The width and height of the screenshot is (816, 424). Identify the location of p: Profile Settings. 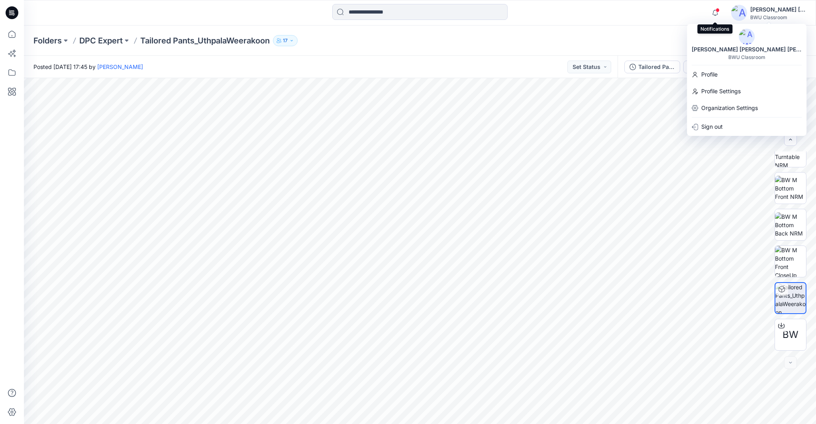
(721, 91).